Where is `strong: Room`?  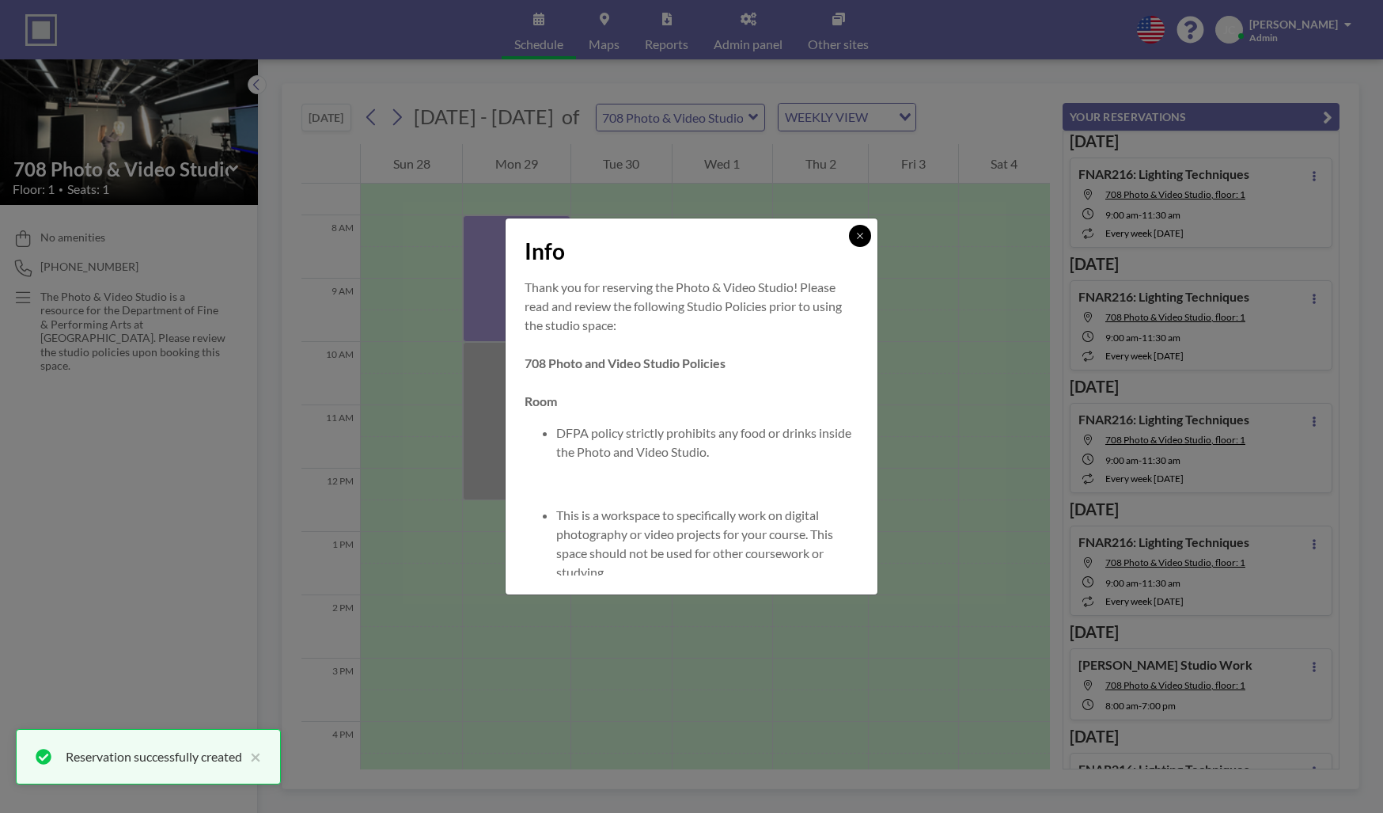
strong: Room is located at coordinates (540, 400).